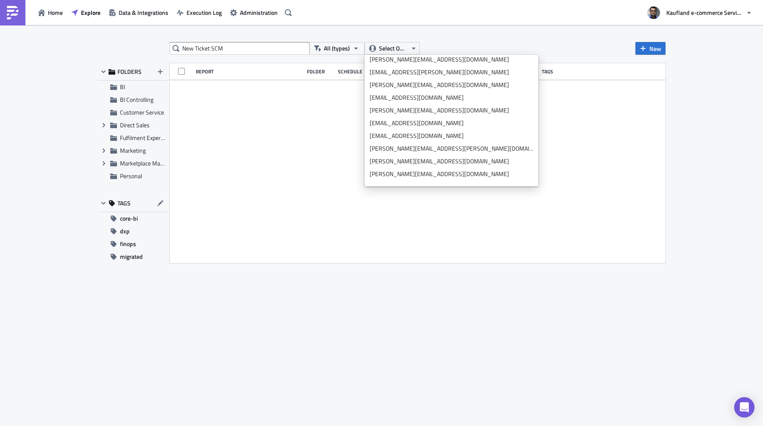 The height and width of the screenshot is (426, 763). What do you see at coordinates (132, 244) in the screenshot?
I see `button: finops` at bounding box center [132, 244].